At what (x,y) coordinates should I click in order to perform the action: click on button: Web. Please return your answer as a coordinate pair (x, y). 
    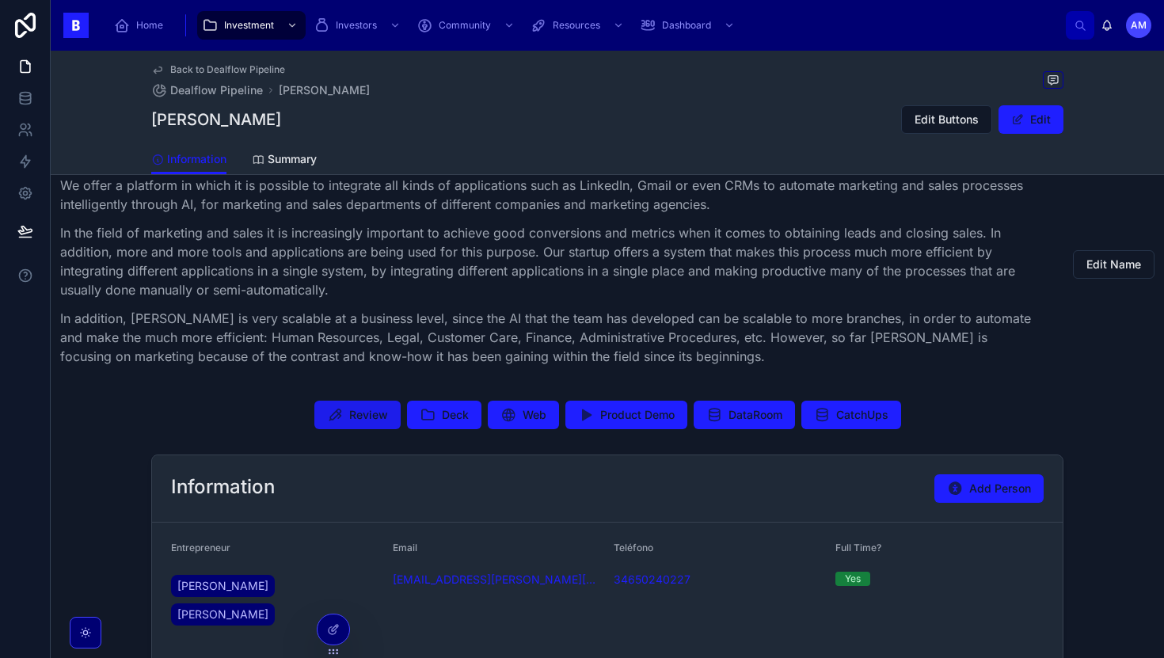
    Looking at the image, I should click on (523, 415).